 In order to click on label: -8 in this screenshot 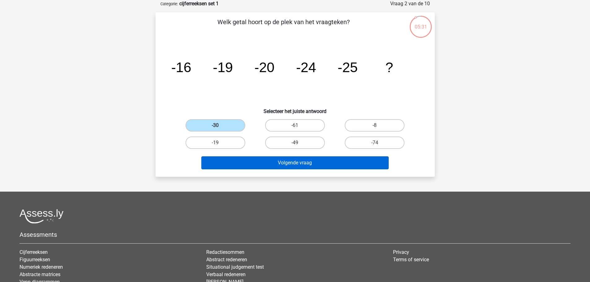, I will do `click(375, 125)`.